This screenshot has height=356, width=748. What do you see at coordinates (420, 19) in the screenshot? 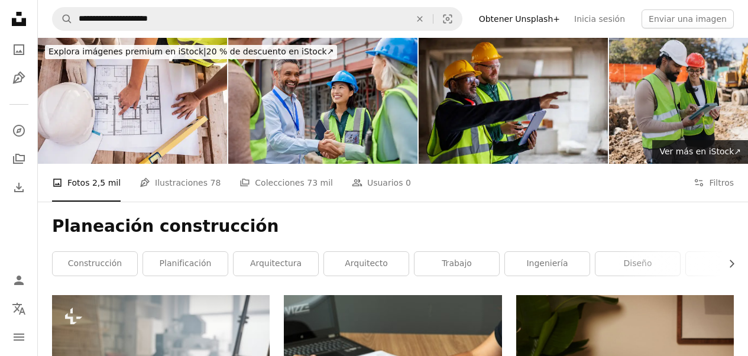
I see `button: Borrar` at bounding box center [420, 19].